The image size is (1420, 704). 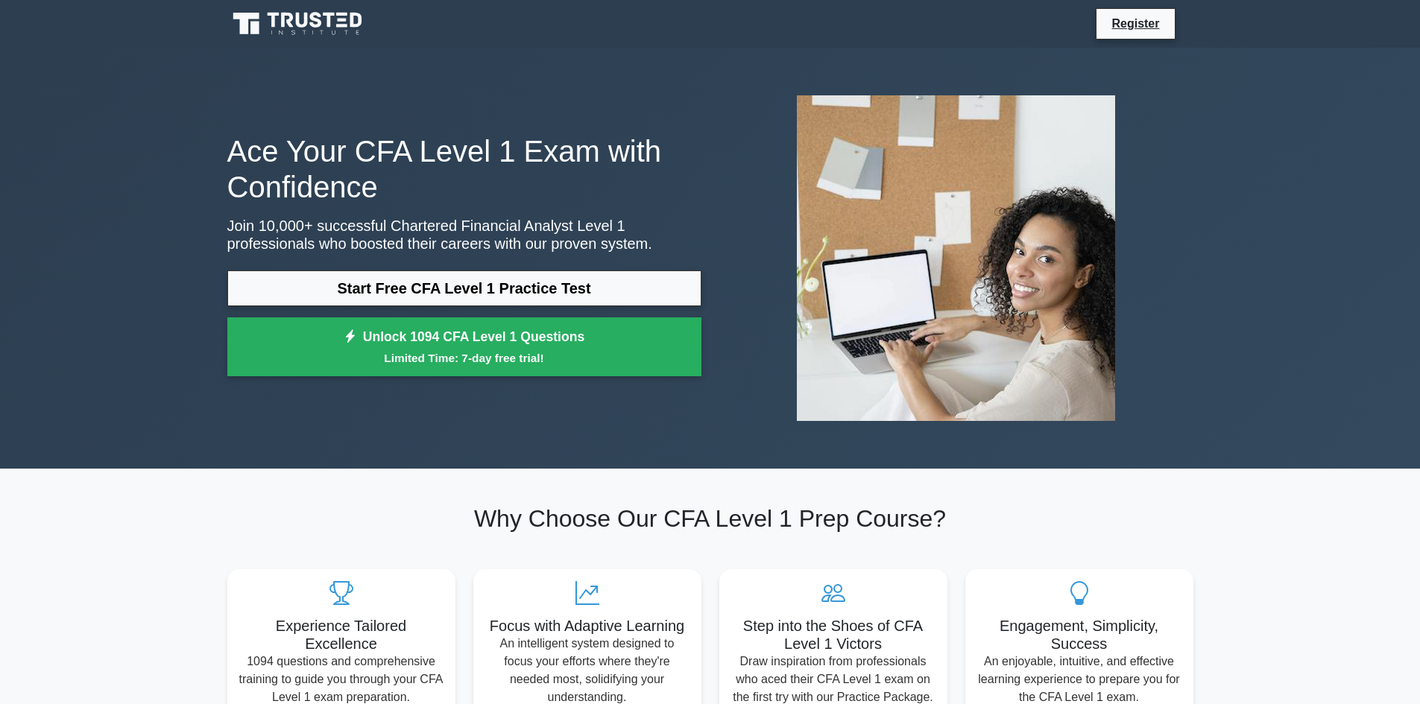 What do you see at coordinates (1079, 635) in the screenshot?
I see `h5: Engagement, Simplicity, Success` at bounding box center [1079, 635].